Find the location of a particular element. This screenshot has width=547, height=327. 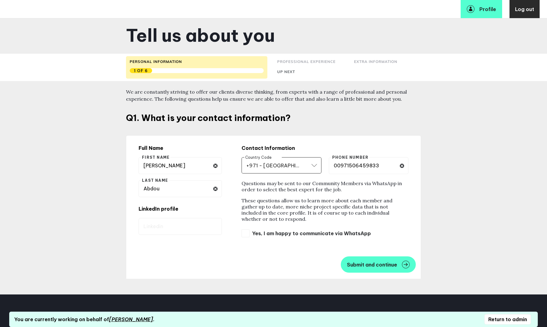

span: Extra Information is located at coordinates (385, 61).